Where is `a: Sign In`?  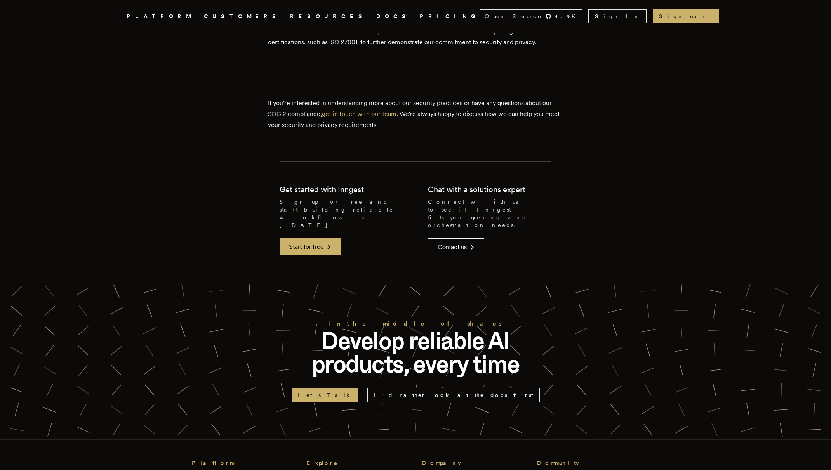
a: Sign In is located at coordinates (617, 16).